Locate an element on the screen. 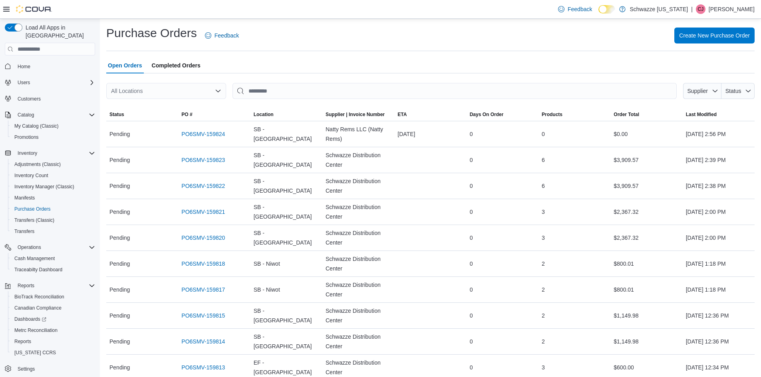 The height and width of the screenshot is (377, 761). span: Days On Order is located at coordinates (487, 115).